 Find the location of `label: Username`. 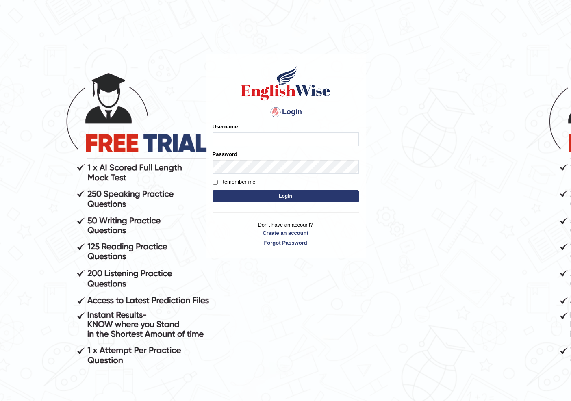

label: Username is located at coordinates (225, 126).